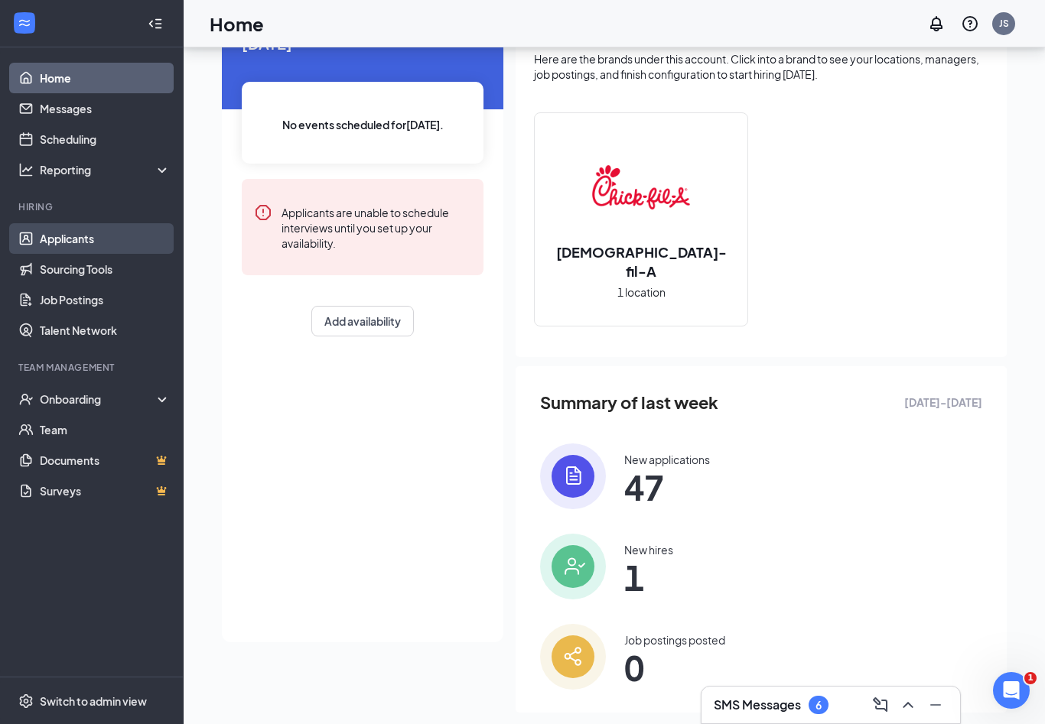  I want to click on div: Here are the brands under this account. Click into a brand to see your locations, managers, job p..., so click(761, 67).